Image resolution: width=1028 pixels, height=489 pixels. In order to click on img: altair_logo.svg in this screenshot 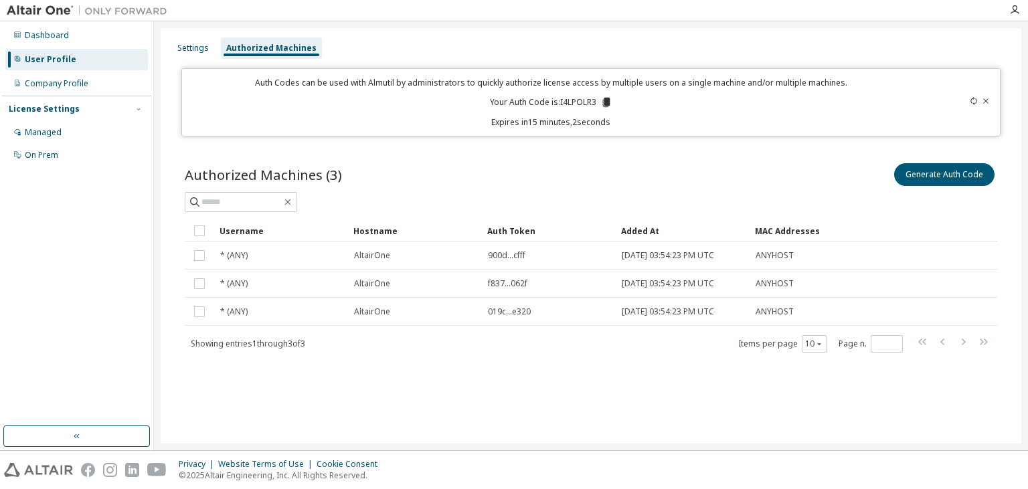, I will do `click(38, 470)`.